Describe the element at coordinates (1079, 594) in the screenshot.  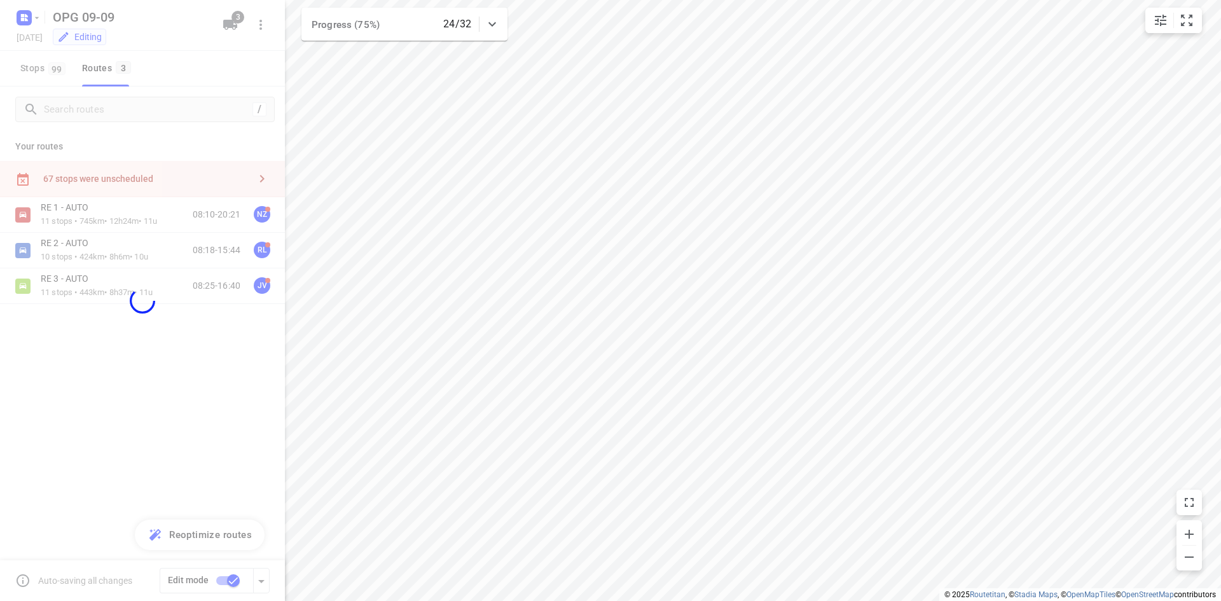
I see `li: © 2025 , © , © © contributors` at that location.